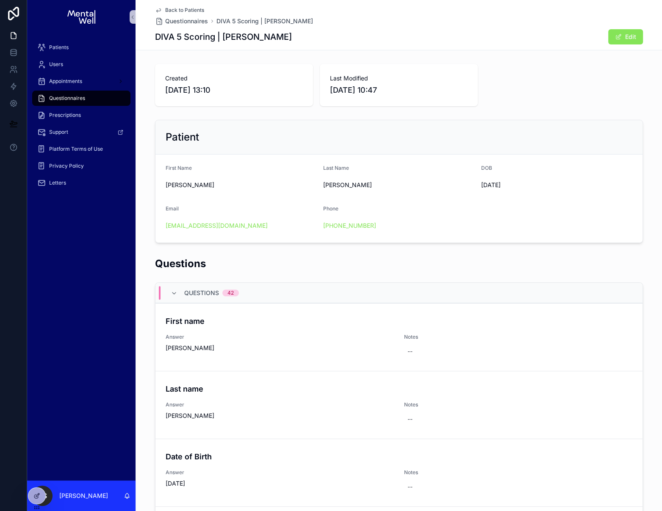 The image size is (662, 511). What do you see at coordinates (81, 64) in the screenshot?
I see `a: Users` at bounding box center [81, 64].